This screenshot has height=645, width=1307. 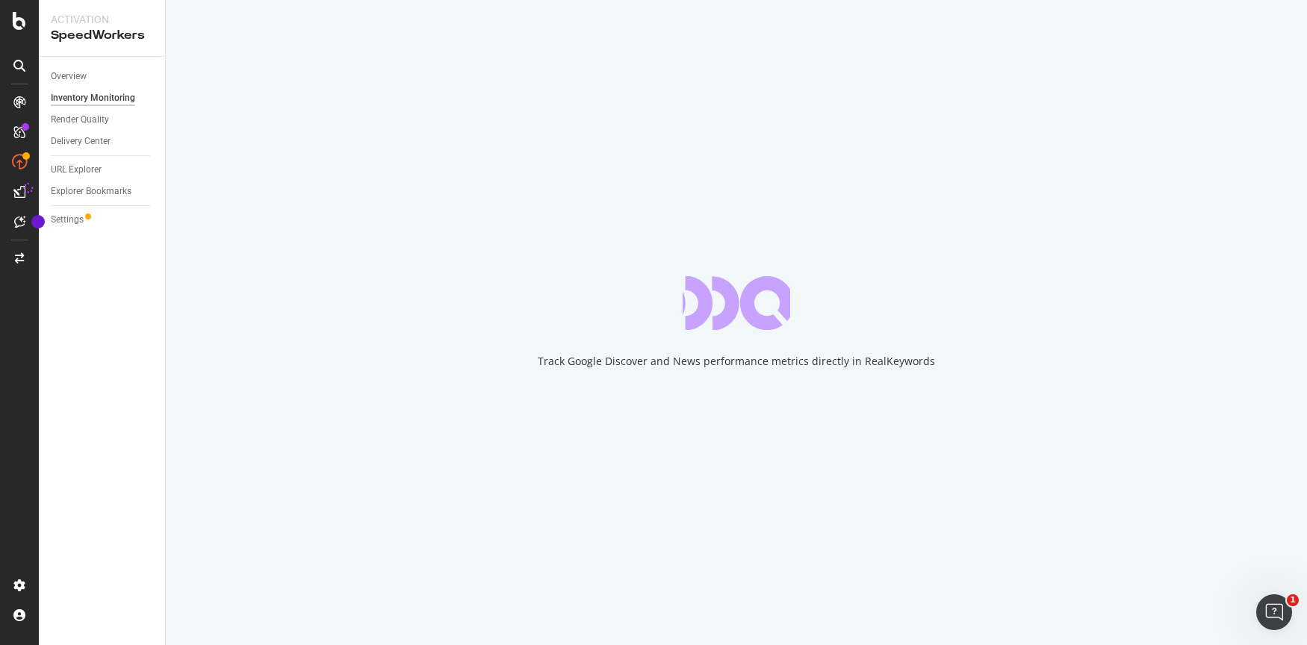 I want to click on div: Delivery Center, so click(x=81, y=141).